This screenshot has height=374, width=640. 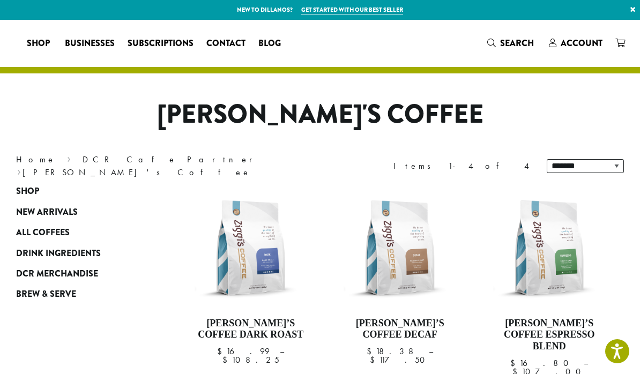 What do you see at coordinates (250, 248) in the screenshot?
I see `img: Ziggis-Dark-Blend-12-oz.png` at bounding box center [250, 248].